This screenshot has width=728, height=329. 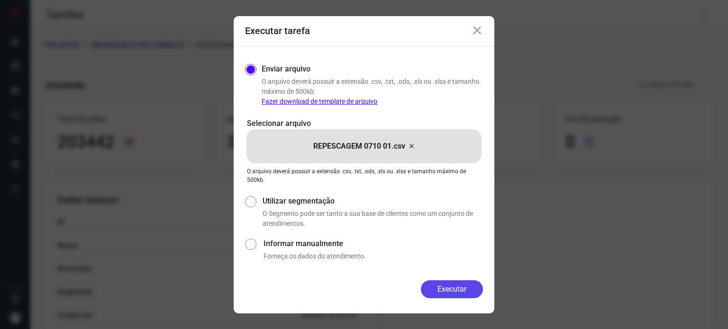 I want to click on label: Utilizar segmentação, so click(x=372, y=201).